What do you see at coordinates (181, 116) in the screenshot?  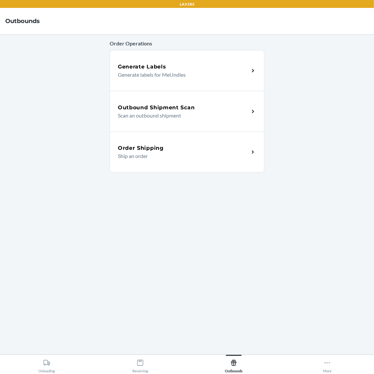 I see `p: Scan an outbound shipment` at bounding box center [181, 116].